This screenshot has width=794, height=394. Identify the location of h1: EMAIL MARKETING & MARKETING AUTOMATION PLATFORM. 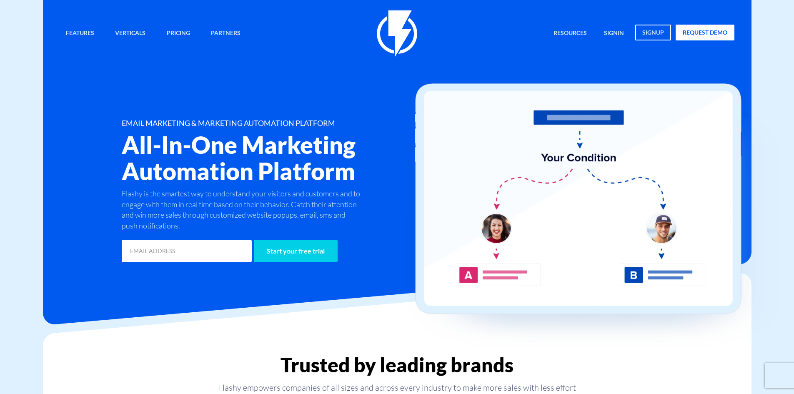
(284, 123).